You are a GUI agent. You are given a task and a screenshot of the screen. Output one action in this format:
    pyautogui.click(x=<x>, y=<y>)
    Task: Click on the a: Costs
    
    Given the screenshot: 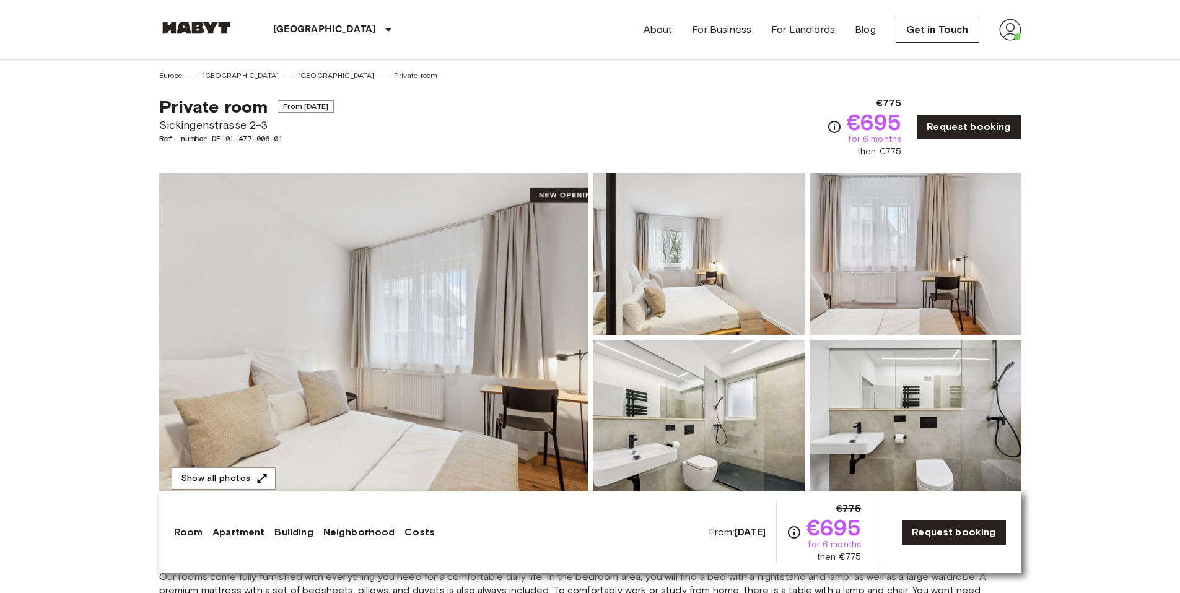 What is the action you would take?
    pyautogui.click(x=419, y=533)
    